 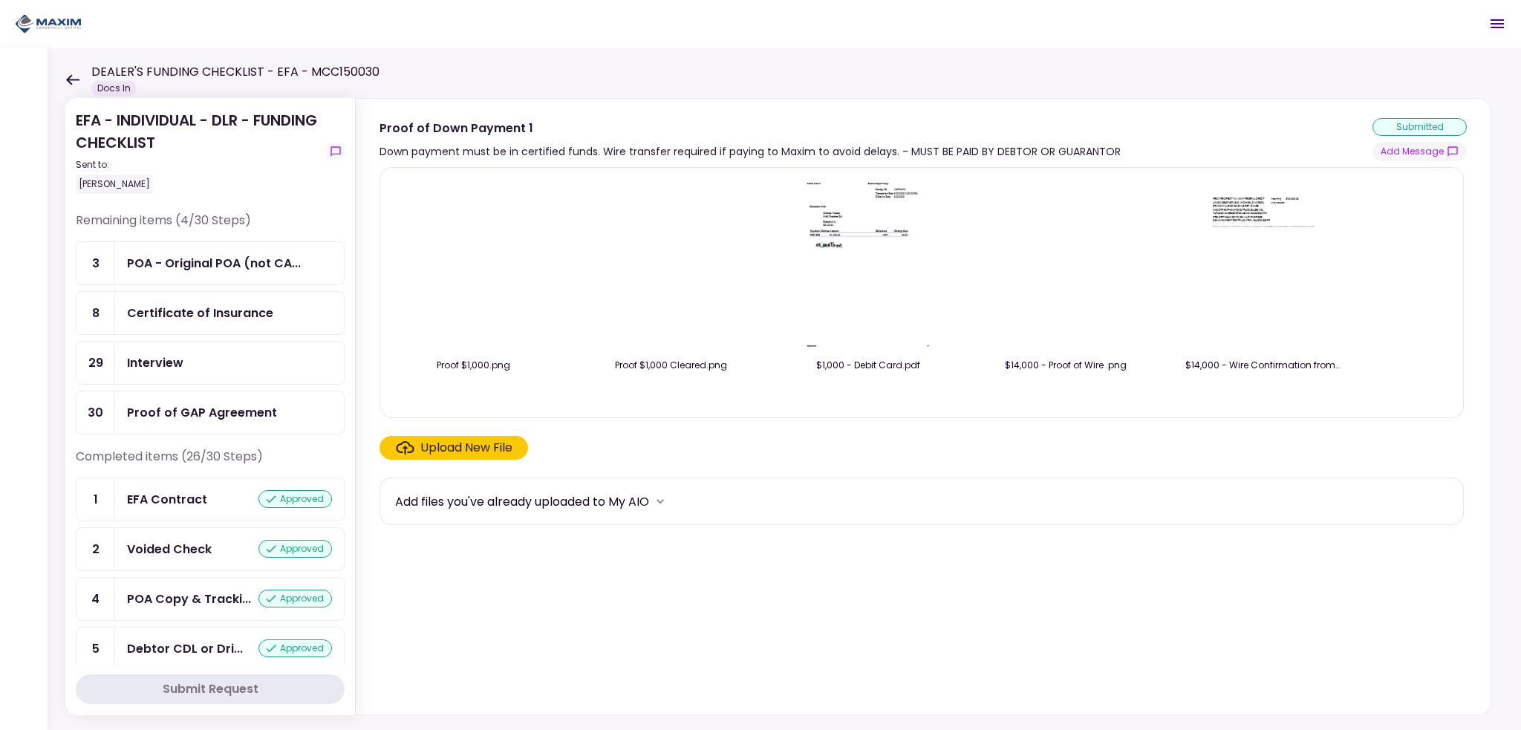 I want to click on button: more, so click(x=660, y=501).